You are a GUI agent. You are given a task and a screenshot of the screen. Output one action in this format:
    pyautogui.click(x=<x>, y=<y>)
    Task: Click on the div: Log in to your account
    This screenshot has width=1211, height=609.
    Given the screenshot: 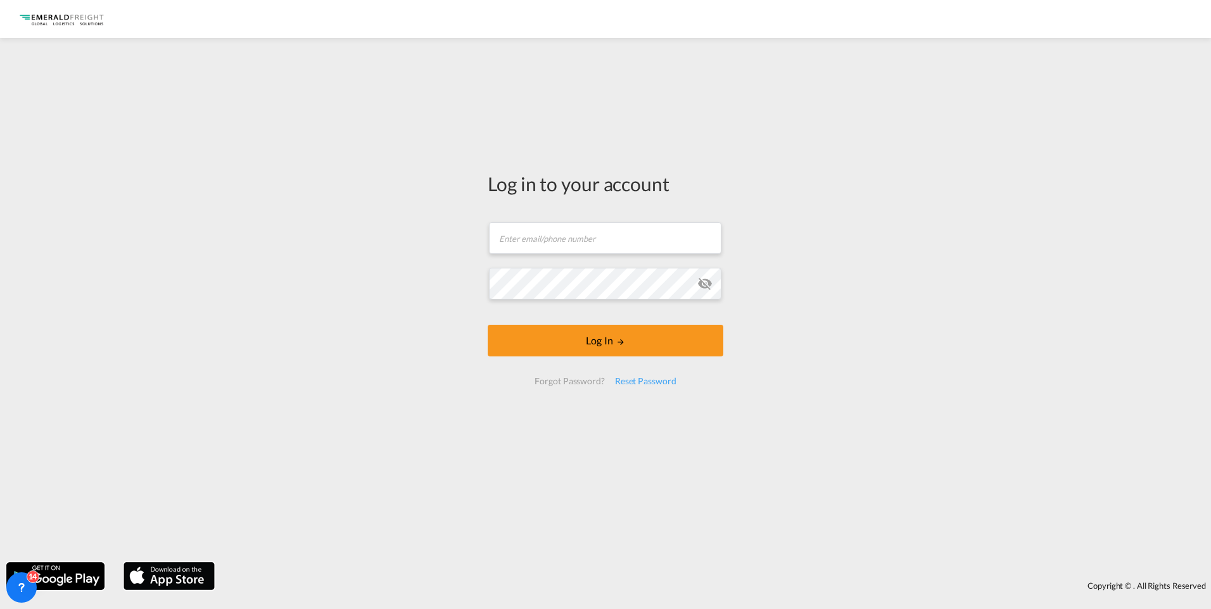 What is the action you would take?
    pyautogui.click(x=606, y=184)
    